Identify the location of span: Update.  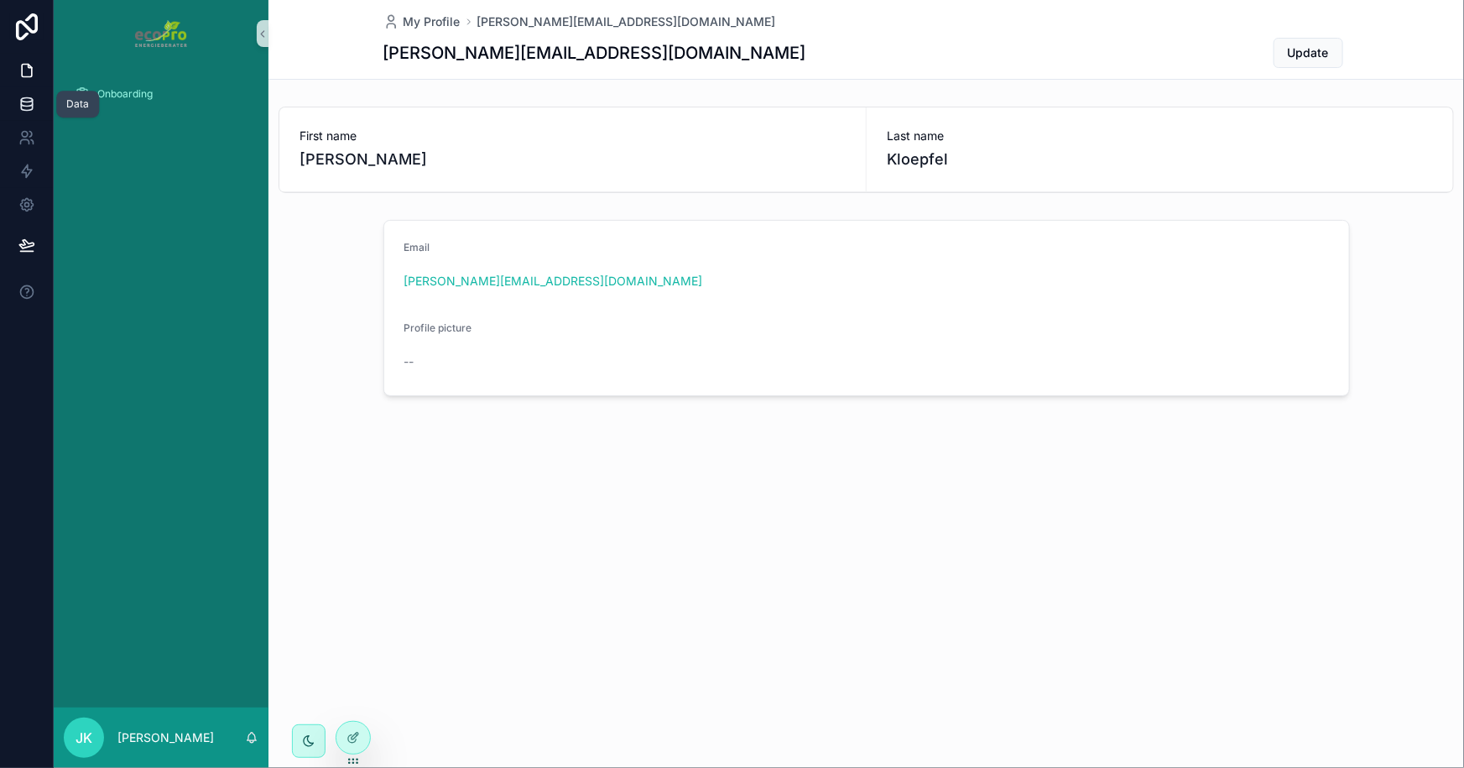
(1308, 53).